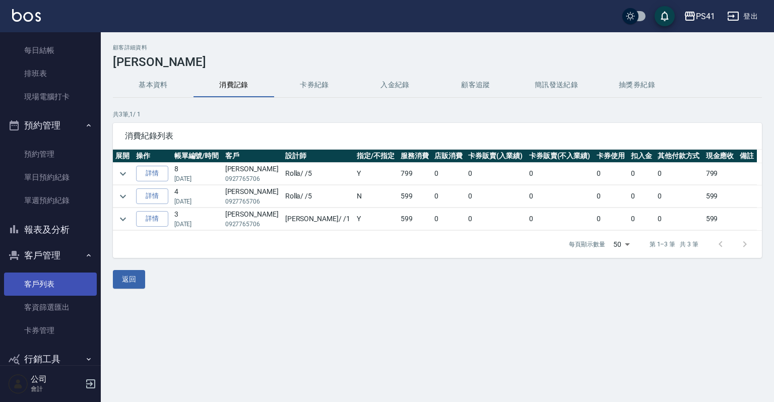 The width and height of the screenshot is (774, 402). I want to click on span: 消費紀錄列表, so click(437, 136).